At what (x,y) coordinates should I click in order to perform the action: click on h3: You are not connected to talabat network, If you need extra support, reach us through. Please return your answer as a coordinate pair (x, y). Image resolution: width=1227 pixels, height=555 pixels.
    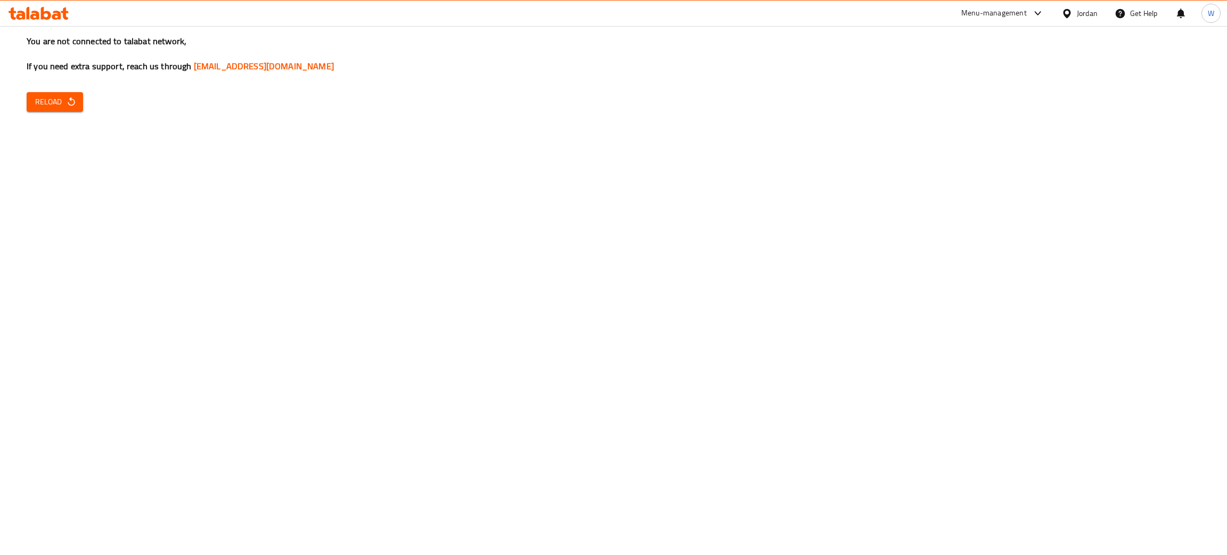
    Looking at the image, I should click on (613, 54).